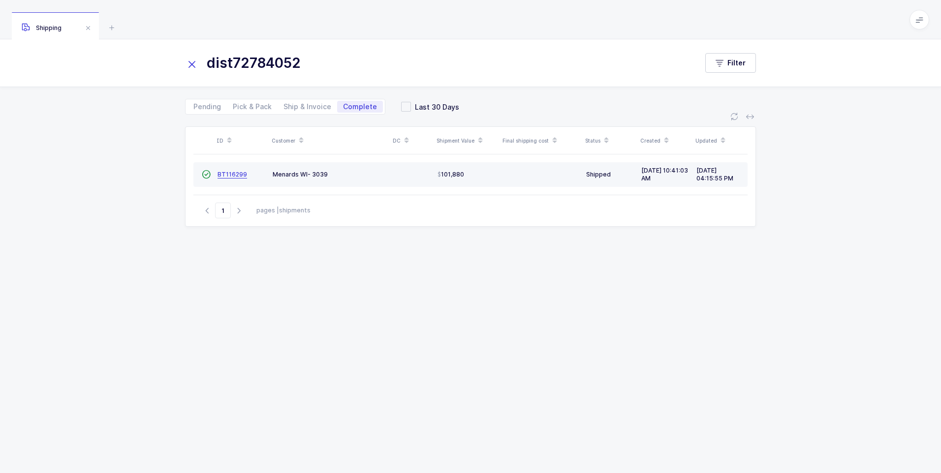  Describe the element at coordinates (252, 107) in the screenshot. I see `span: Pick & Pack` at that location.